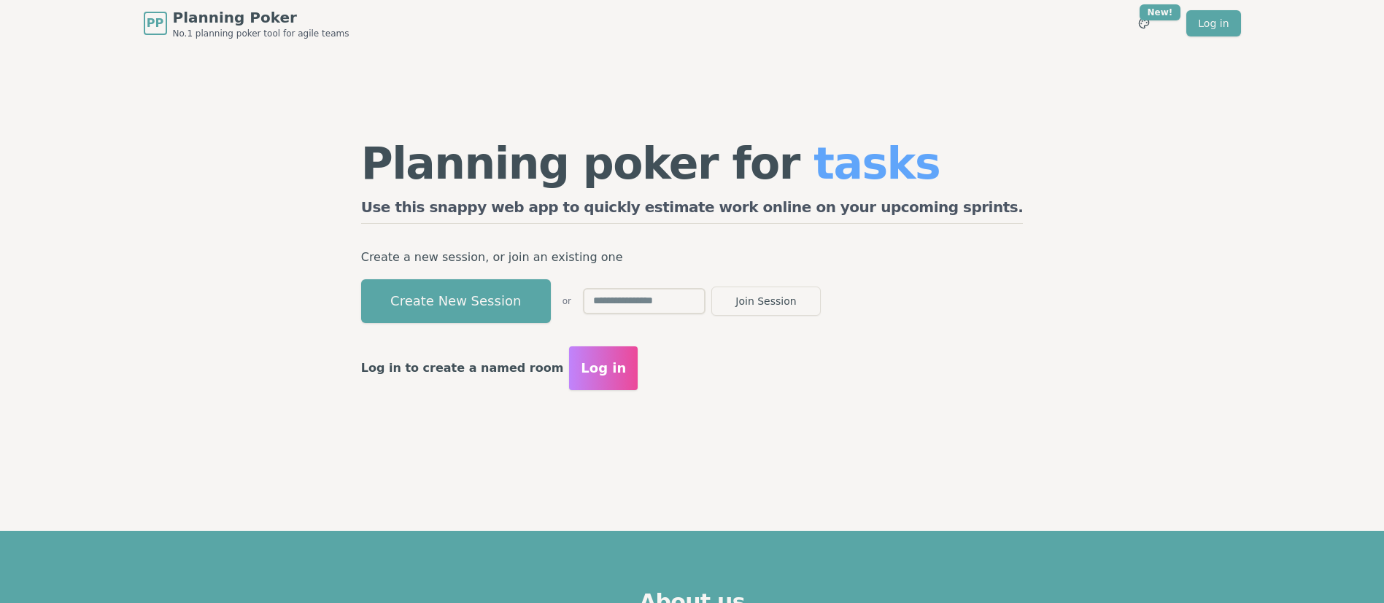  I want to click on div: New!, so click(1160, 12).